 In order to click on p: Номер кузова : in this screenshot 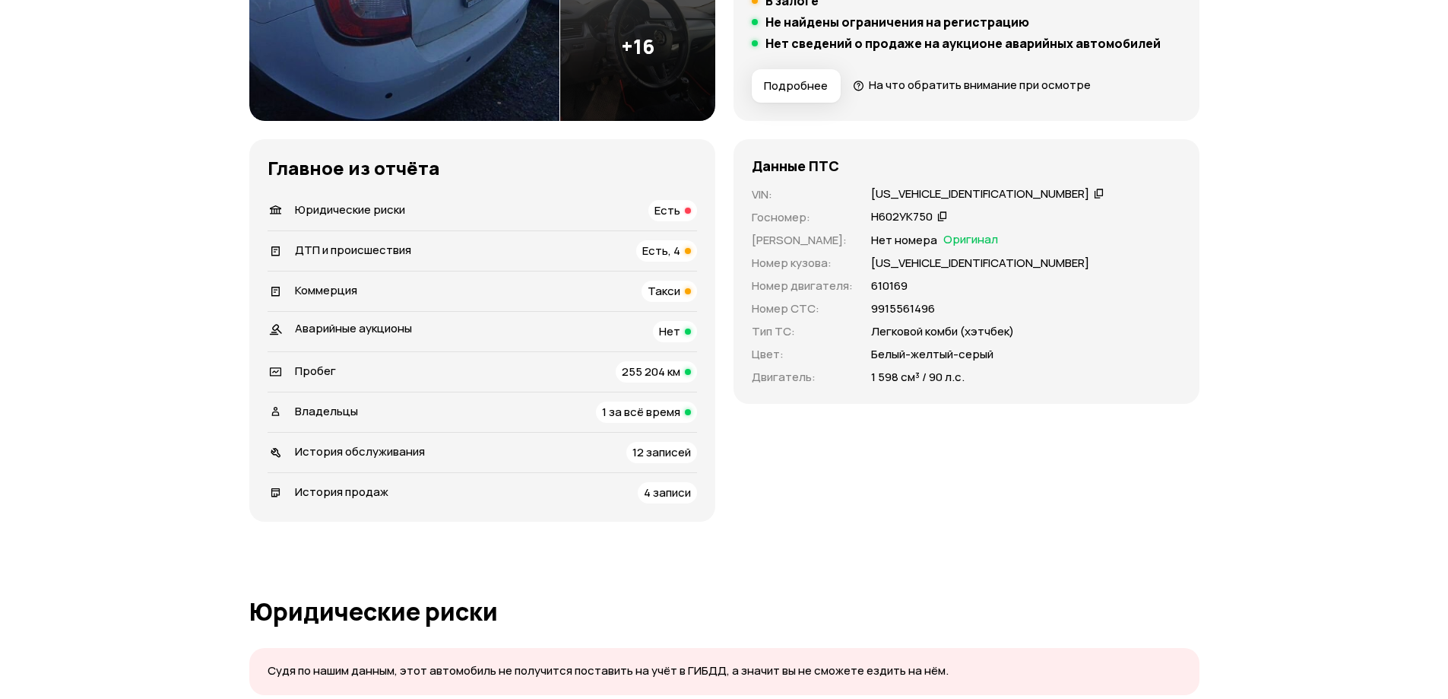, I will do `click(802, 263)`.